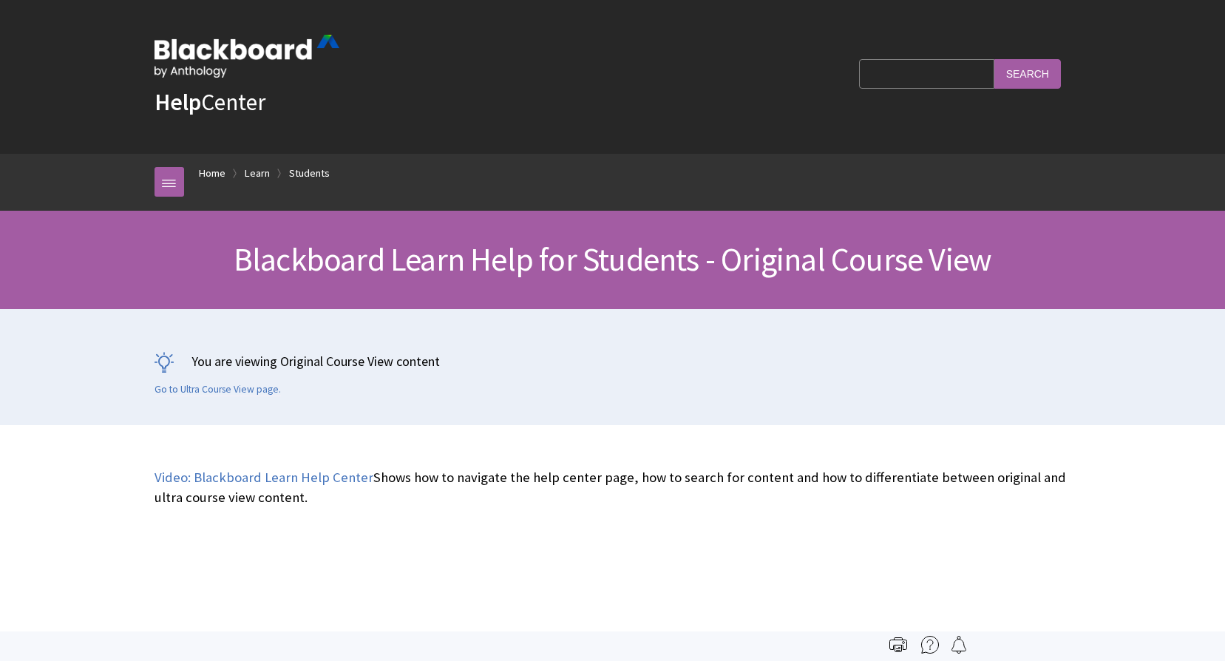 The height and width of the screenshot is (661, 1225). What do you see at coordinates (898, 645) in the screenshot?
I see `img: Print` at bounding box center [898, 645].